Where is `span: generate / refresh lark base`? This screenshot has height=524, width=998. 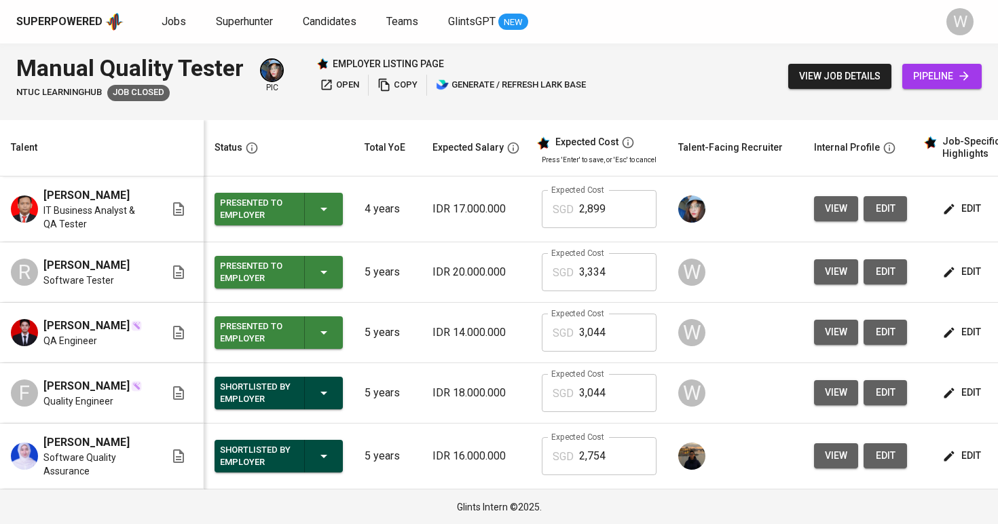 span: generate / refresh lark base is located at coordinates (510, 85).